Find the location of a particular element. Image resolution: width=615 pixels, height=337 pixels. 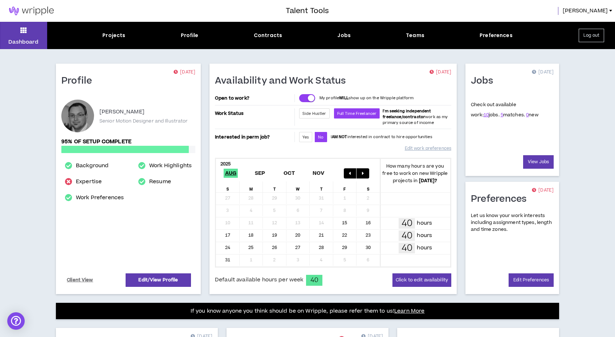

div: Preferences is located at coordinates (496, 35).